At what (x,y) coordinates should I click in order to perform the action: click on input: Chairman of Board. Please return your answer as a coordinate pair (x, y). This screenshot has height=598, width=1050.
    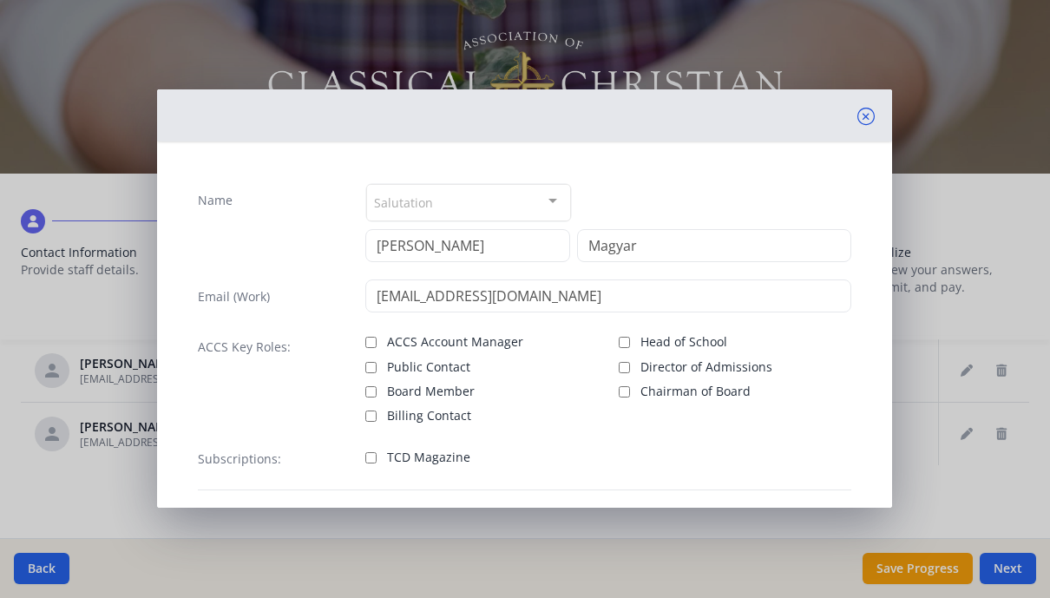
    Looking at the image, I should click on (624, 391).